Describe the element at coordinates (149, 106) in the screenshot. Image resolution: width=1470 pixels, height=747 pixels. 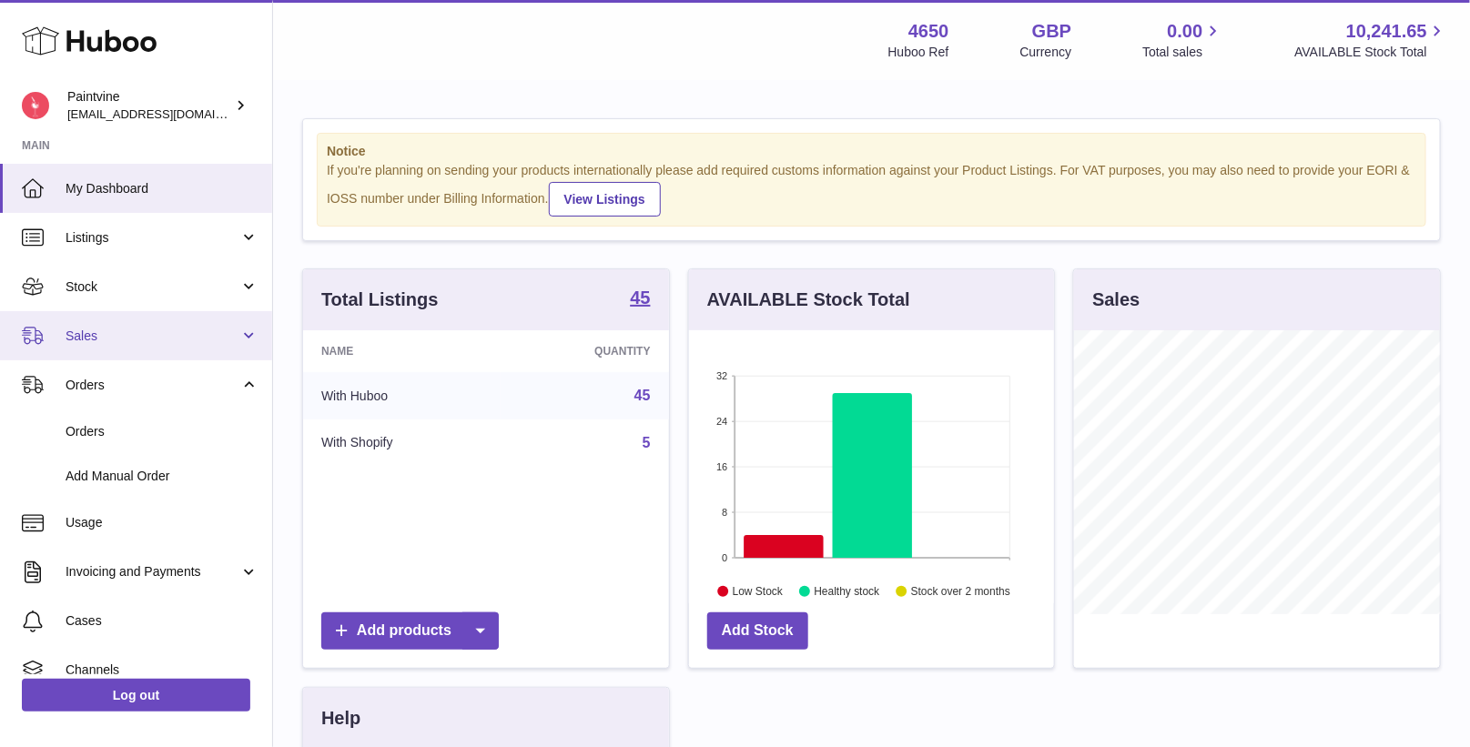
I see `div: Paintvine` at that location.